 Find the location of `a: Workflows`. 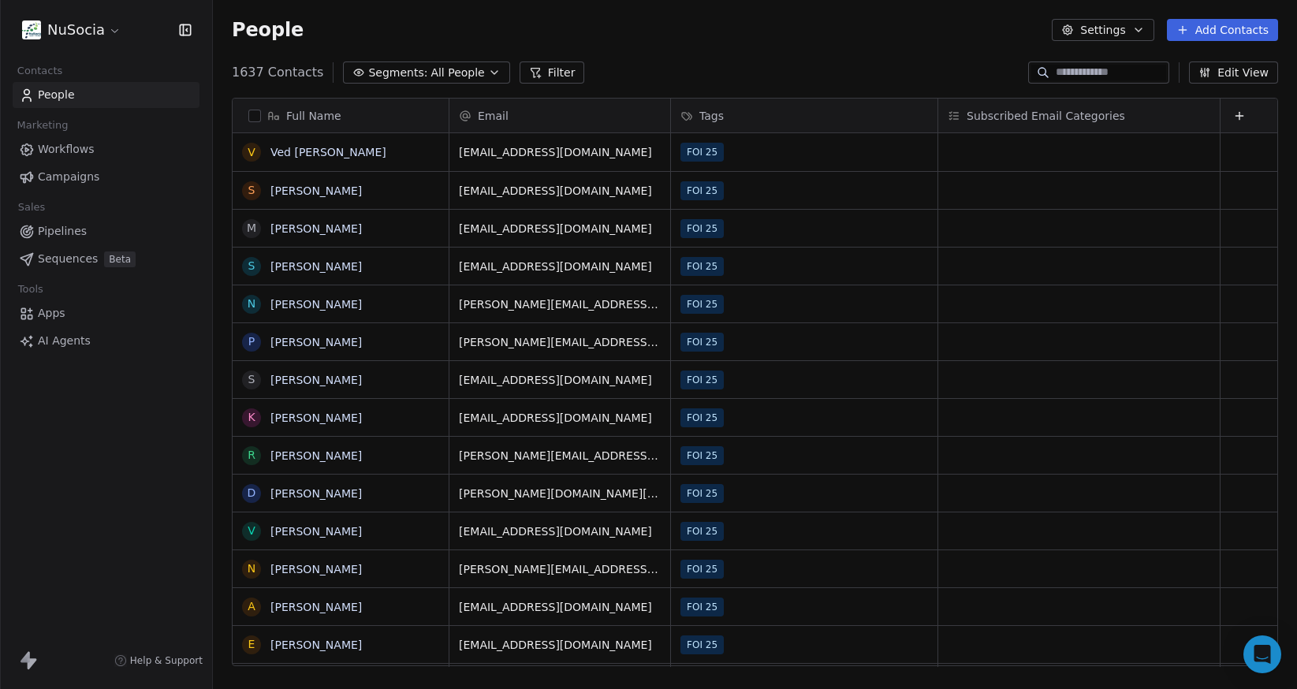

a: Workflows is located at coordinates (106, 149).